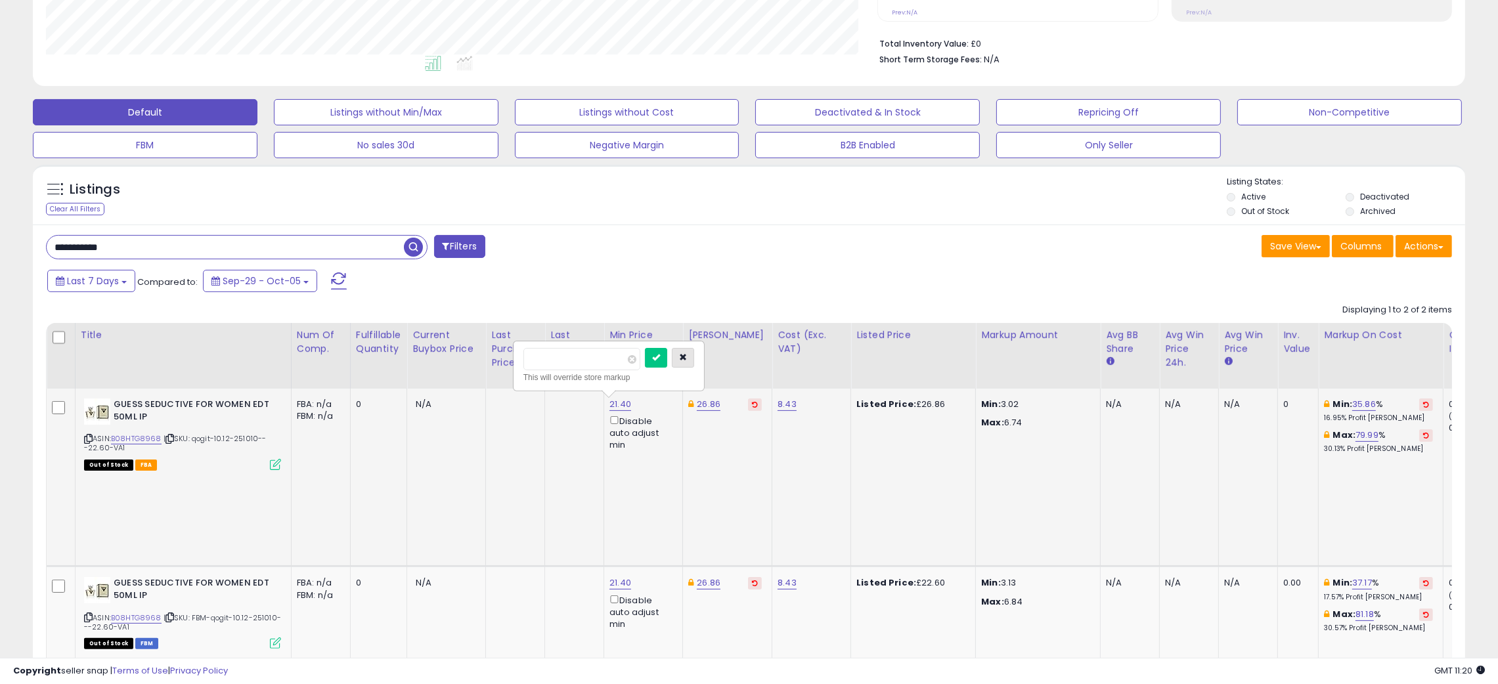 The height and width of the screenshot is (684, 1498). I want to click on div: Markup on Cost, so click(1380, 335).